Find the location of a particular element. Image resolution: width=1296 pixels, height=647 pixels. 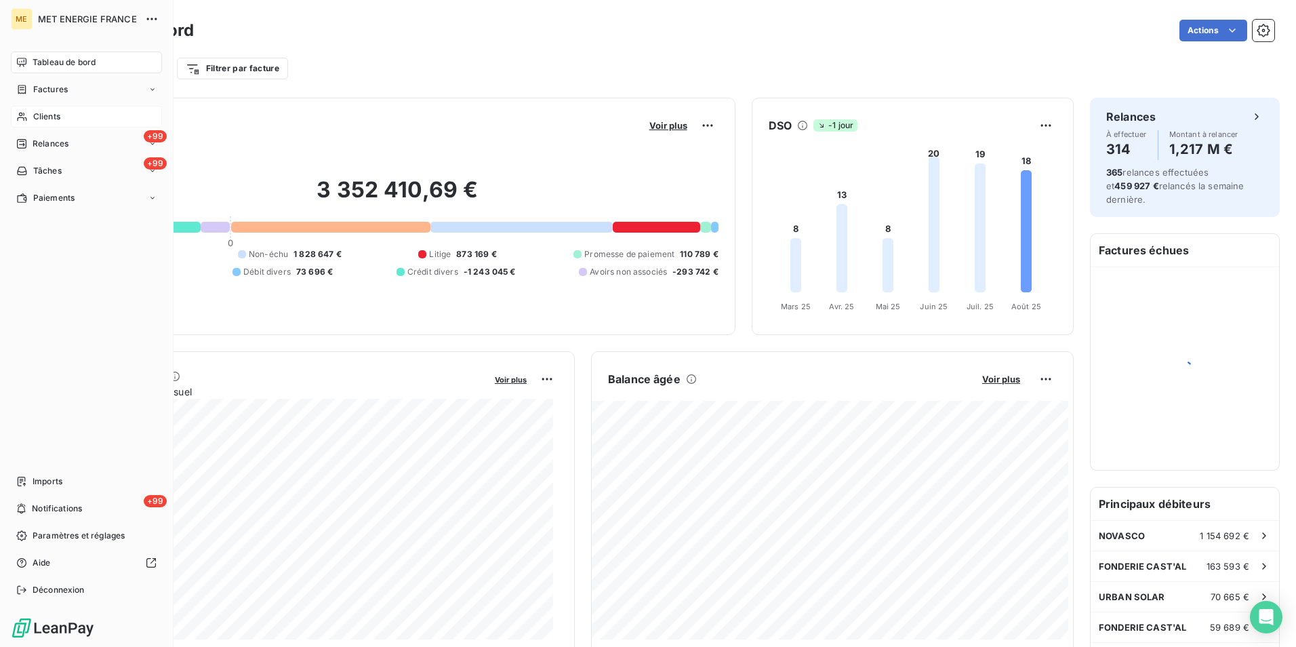

span: 70 665 € is located at coordinates (1230, 597).